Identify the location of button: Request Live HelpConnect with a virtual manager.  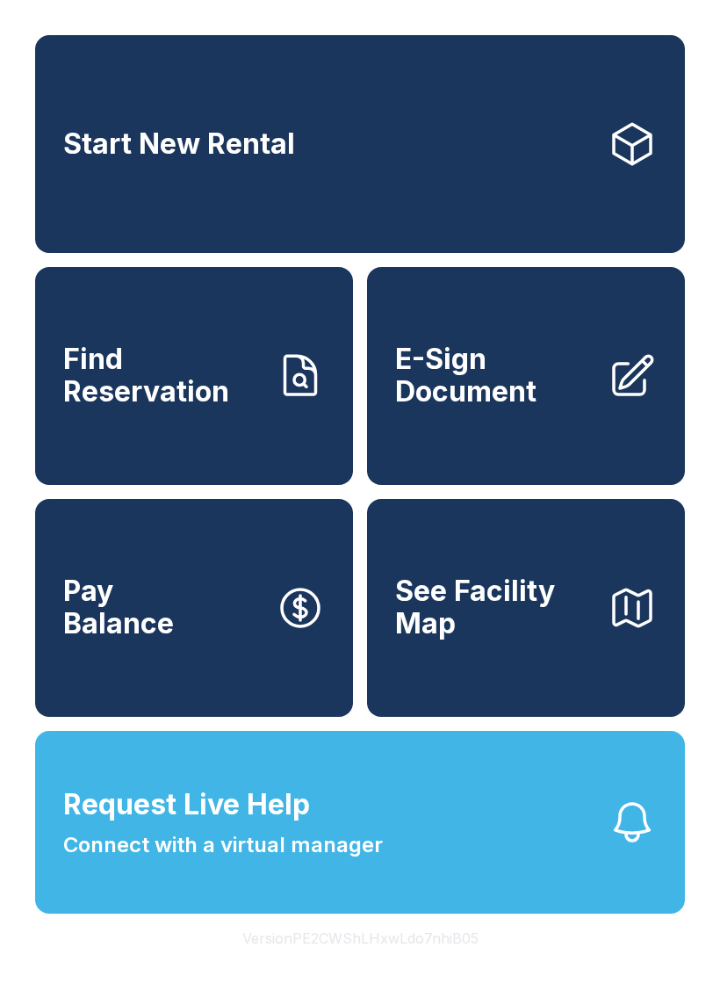
(360, 822).